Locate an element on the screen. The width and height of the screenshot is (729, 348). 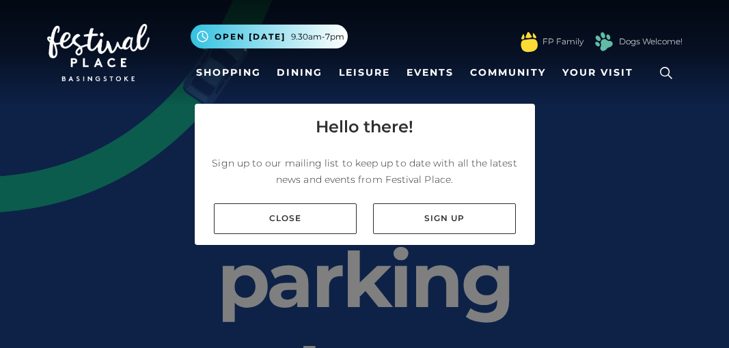
a: Events is located at coordinates (429, 72).